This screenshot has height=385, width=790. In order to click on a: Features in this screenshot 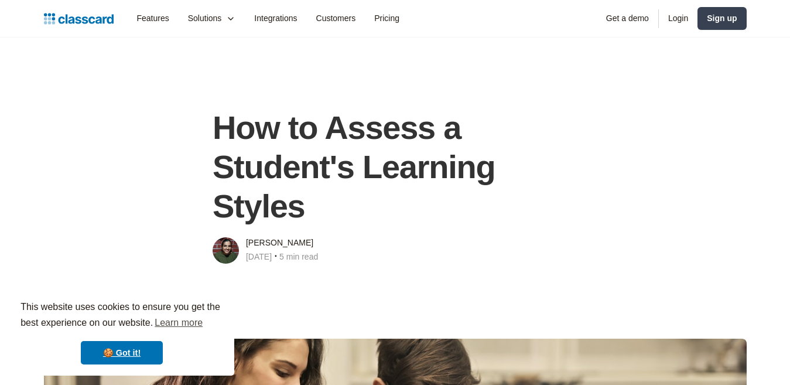, I will do `click(153, 18)`.